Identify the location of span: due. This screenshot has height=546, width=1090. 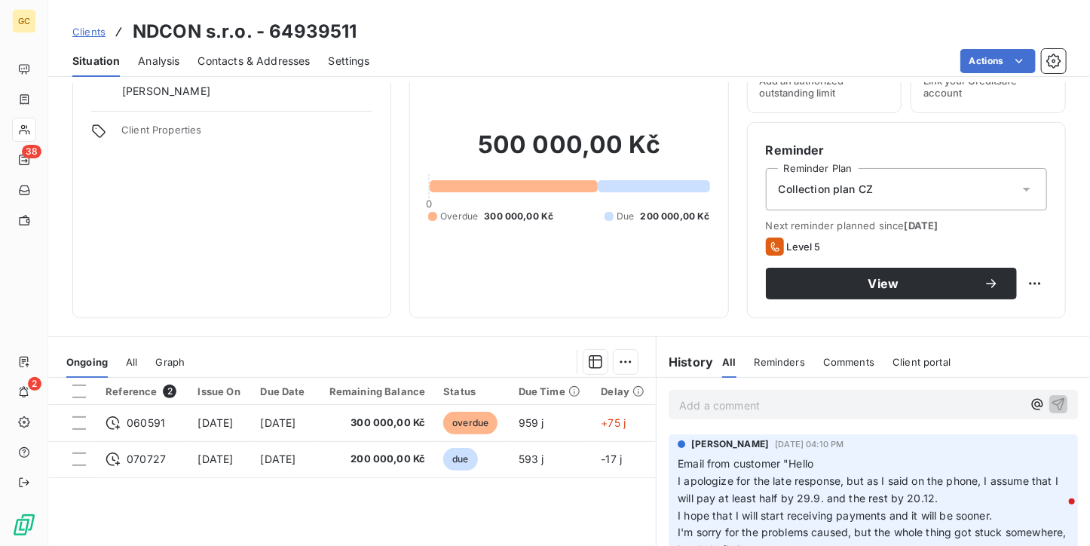
(460, 459).